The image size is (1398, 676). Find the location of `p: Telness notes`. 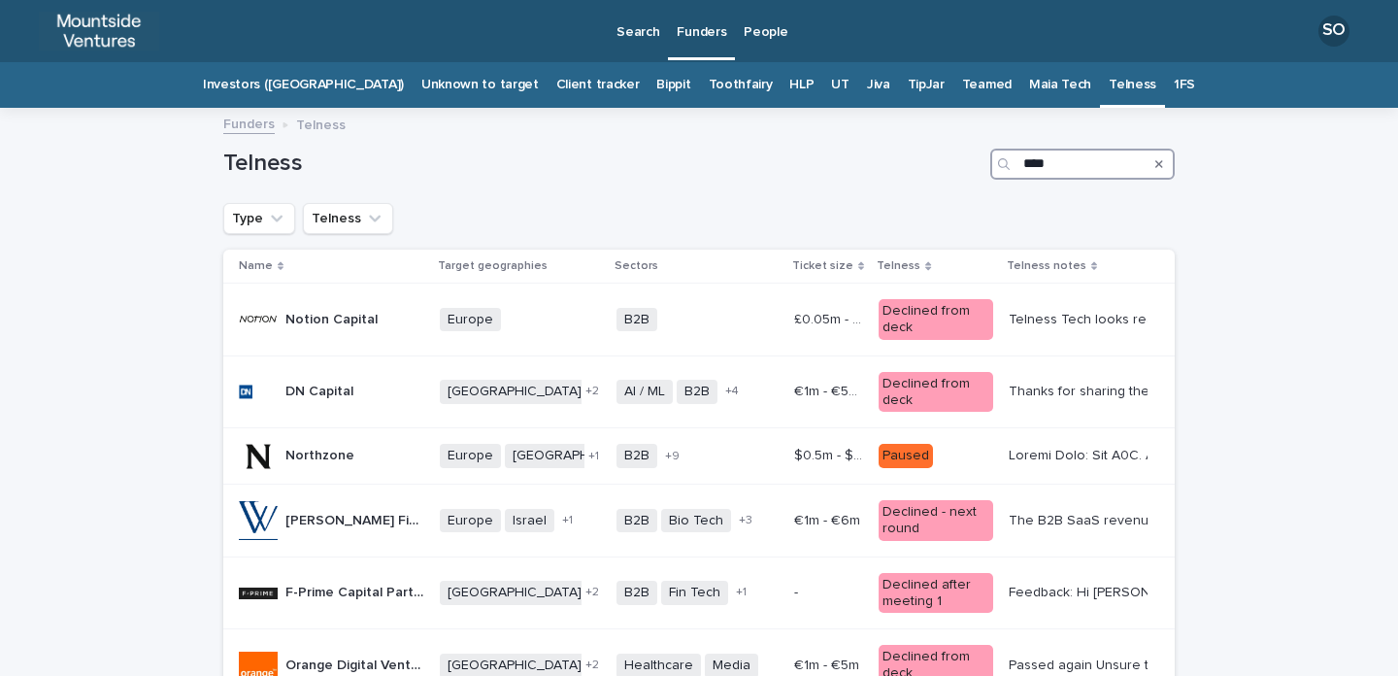

p: Telness notes is located at coordinates (1047, 266).